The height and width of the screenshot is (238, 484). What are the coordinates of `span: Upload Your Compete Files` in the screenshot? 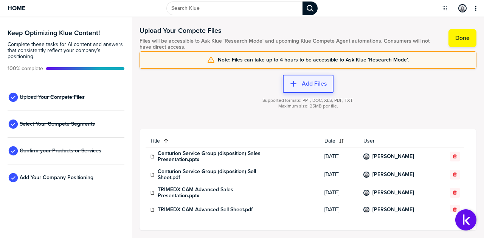 It's located at (52, 97).